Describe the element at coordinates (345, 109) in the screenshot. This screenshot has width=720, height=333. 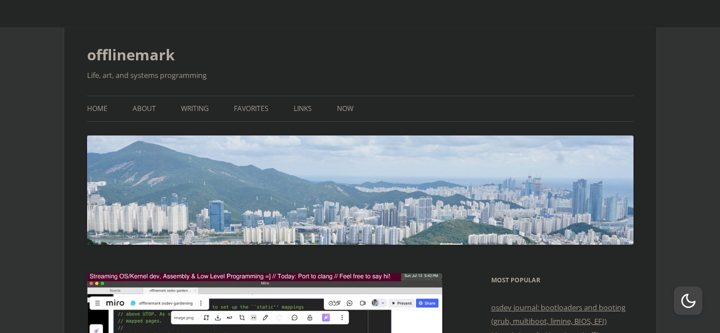
I see `a: Now` at that location.